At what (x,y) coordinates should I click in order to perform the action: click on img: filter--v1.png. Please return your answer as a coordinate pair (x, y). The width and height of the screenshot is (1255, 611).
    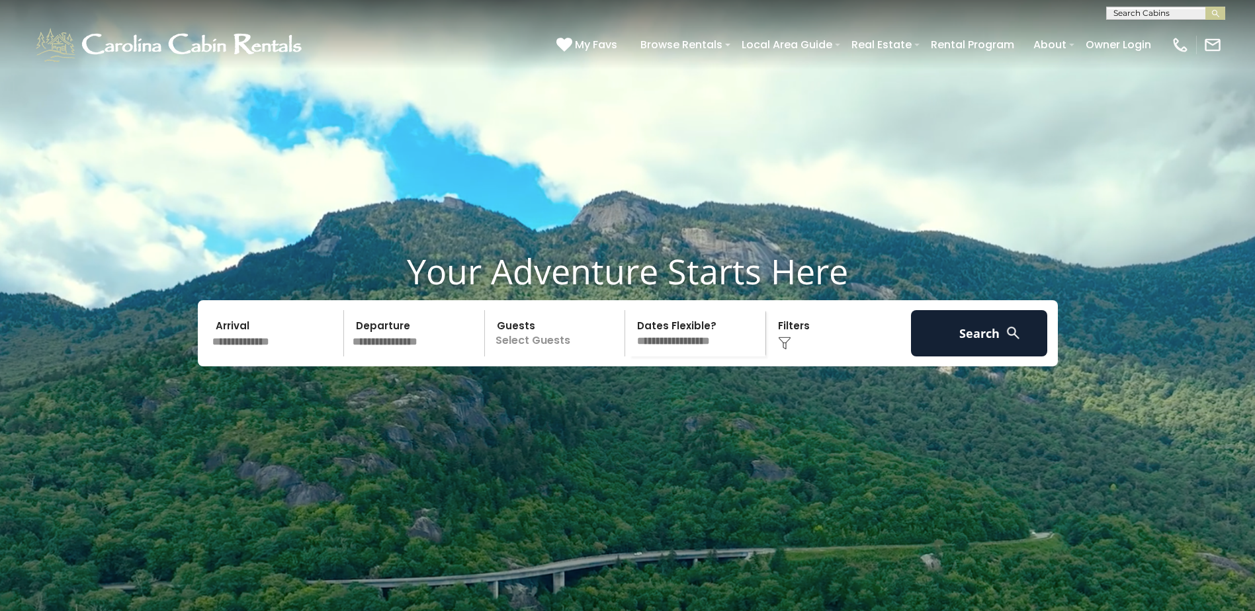
    Looking at the image, I should click on (784, 343).